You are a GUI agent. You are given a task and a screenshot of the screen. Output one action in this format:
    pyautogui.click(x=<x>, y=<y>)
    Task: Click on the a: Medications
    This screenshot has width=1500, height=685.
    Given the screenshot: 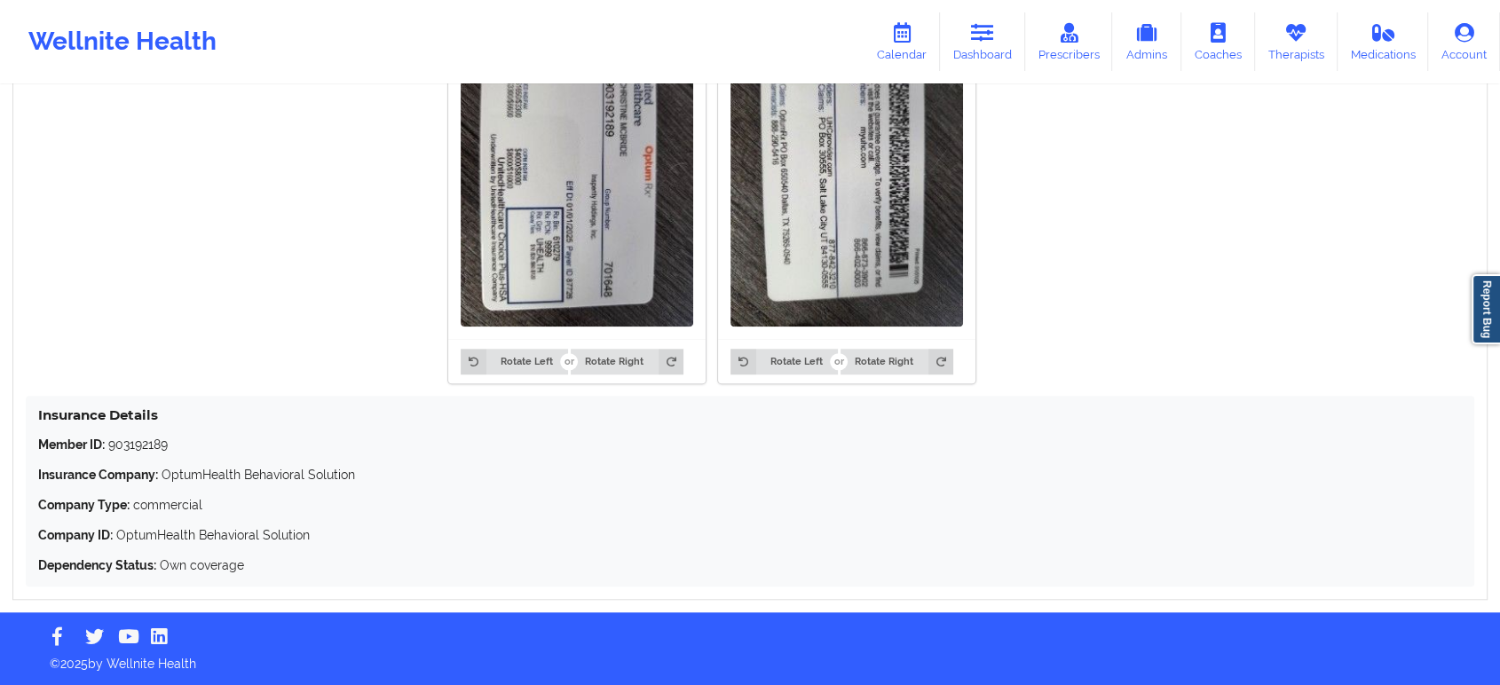 What is the action you would take?
    pyautogui.click(x=1383, y=42)
    